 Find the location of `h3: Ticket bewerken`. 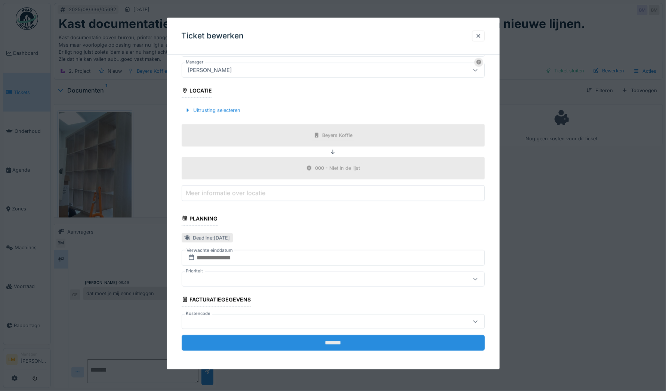

h3: Ticket bewerken is located at coordinates (213, 36).